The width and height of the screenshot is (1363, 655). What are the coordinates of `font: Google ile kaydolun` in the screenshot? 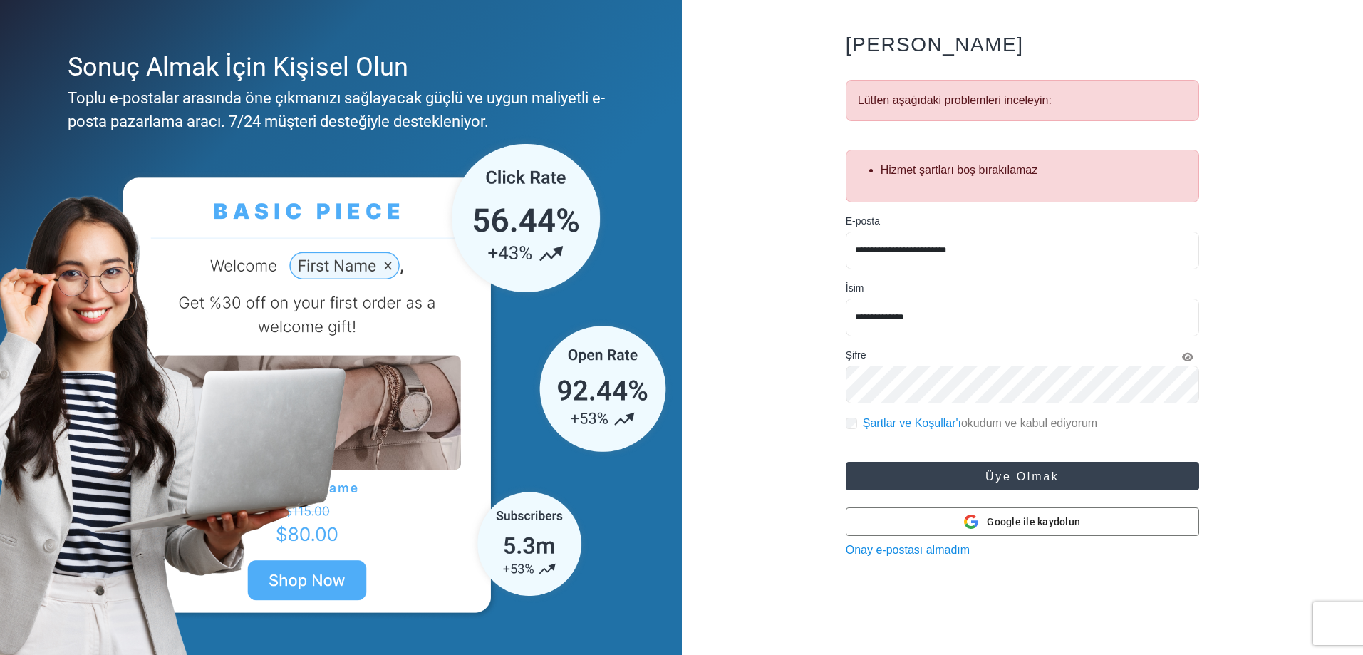 It's located at (1033, 521).